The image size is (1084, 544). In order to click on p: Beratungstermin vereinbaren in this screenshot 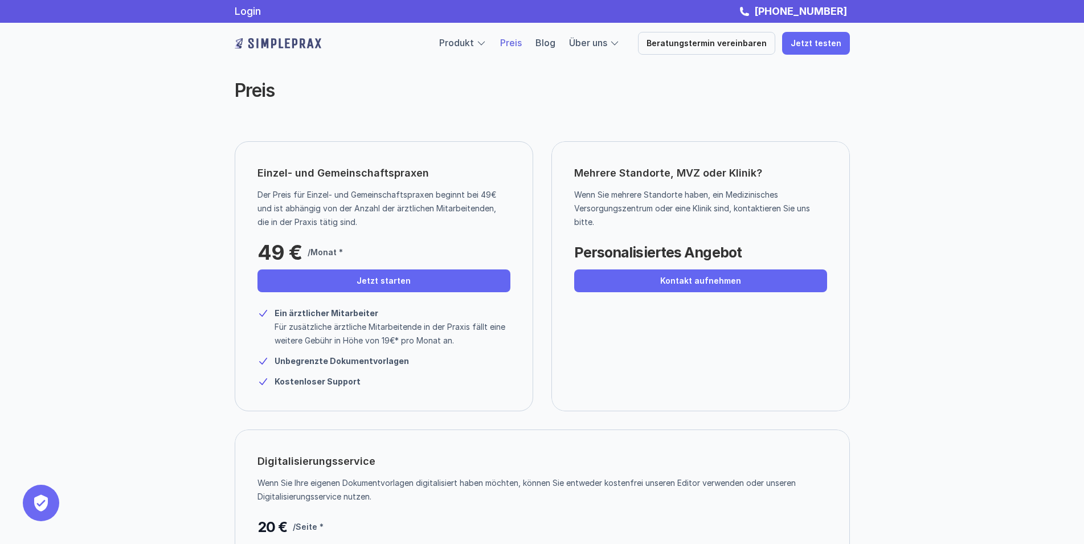, I will do `click(707, 43)`.